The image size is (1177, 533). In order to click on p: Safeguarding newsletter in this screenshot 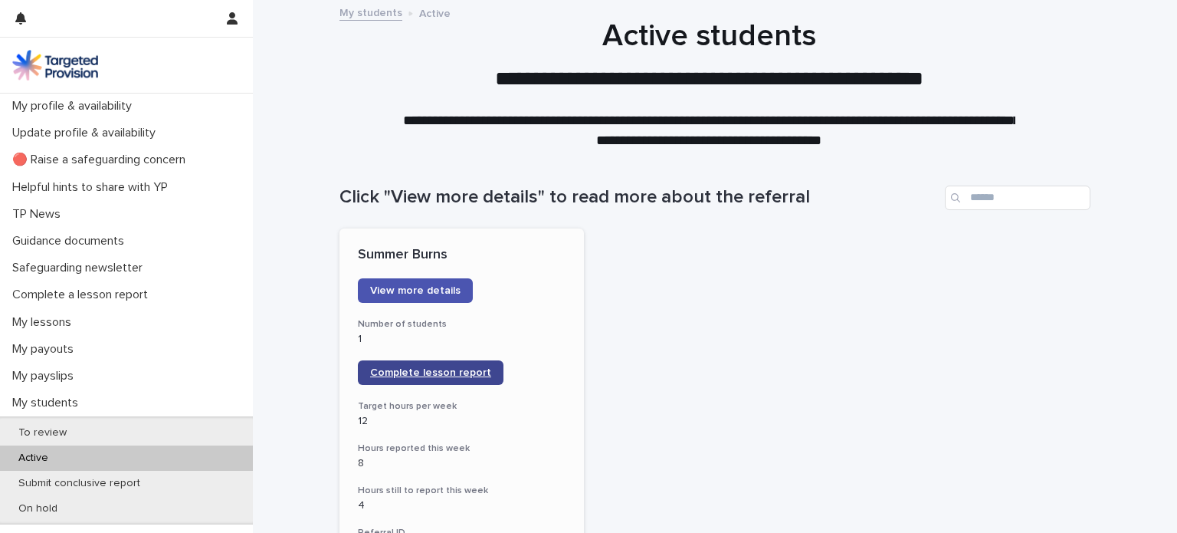, I will do `click(80, 267)`.